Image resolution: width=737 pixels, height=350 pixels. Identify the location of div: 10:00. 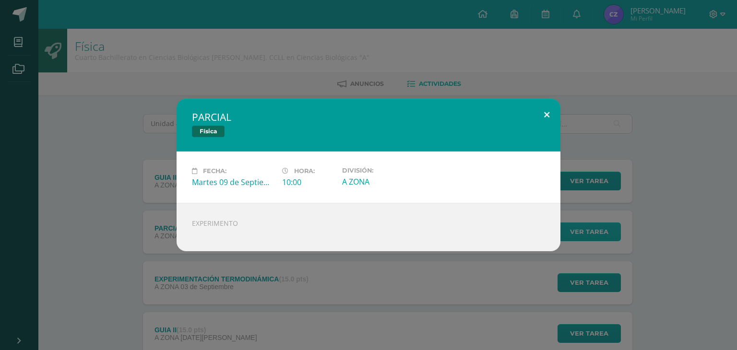
(308, 182).